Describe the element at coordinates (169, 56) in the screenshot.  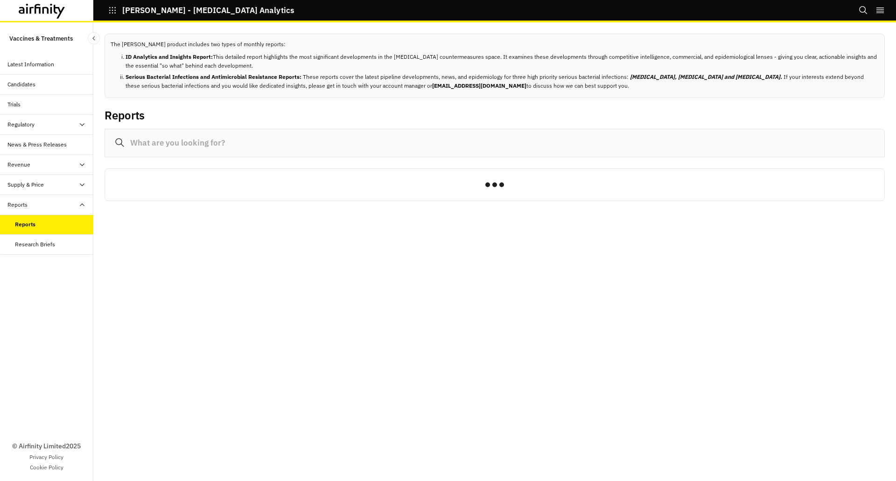
I see `b: ID Analytics and Insights Report:` at that location.